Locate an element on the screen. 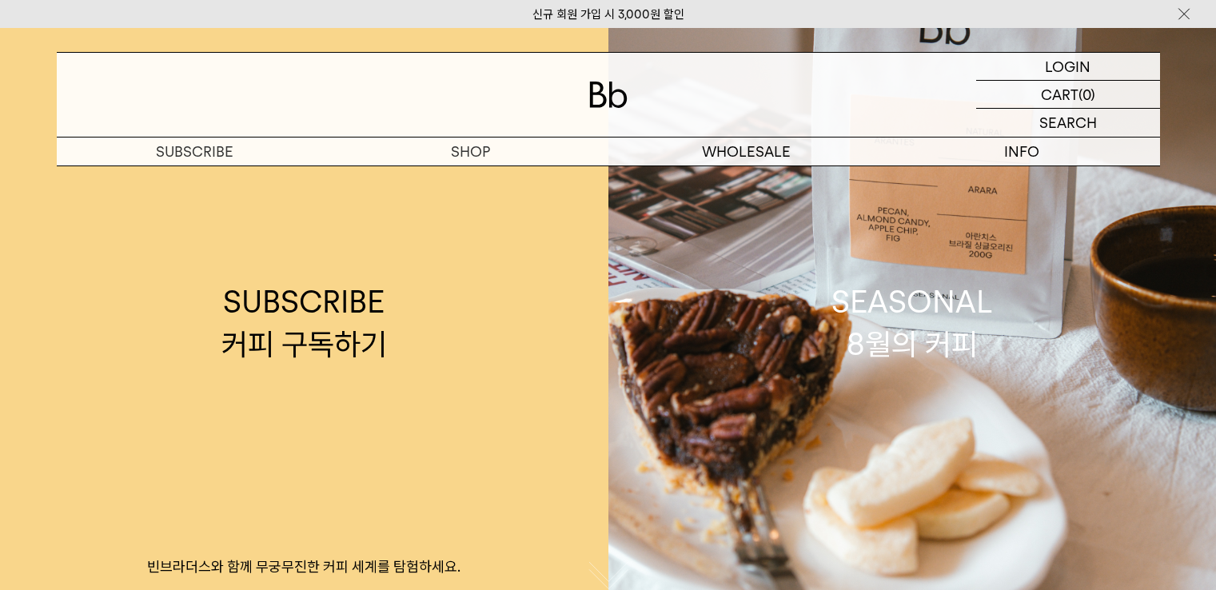  p: LOGIN is located at coordinates (1067, 66).